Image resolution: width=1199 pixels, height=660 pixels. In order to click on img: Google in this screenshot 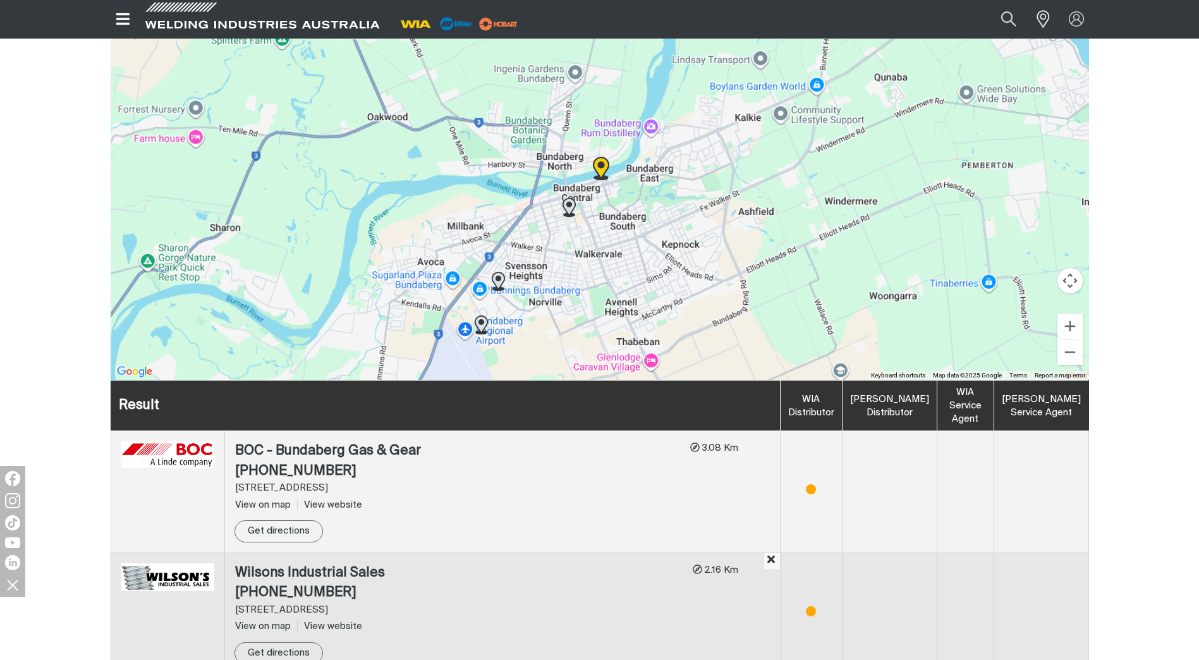, I will do `click(135, 372)`.